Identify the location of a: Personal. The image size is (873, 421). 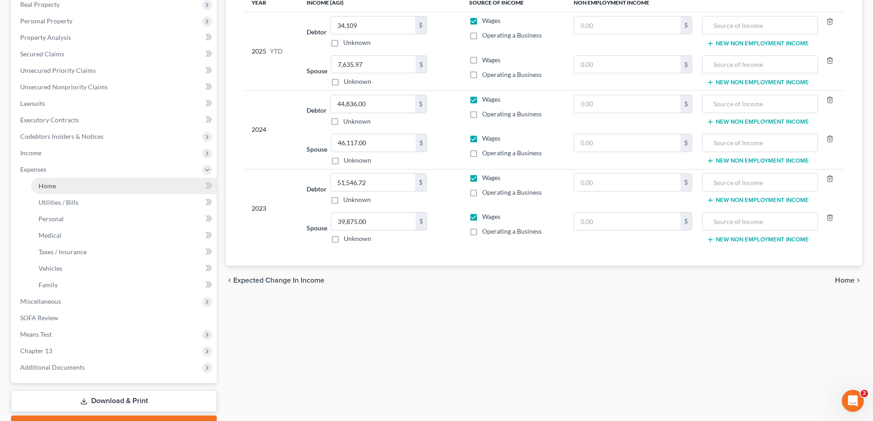
(124, 219).